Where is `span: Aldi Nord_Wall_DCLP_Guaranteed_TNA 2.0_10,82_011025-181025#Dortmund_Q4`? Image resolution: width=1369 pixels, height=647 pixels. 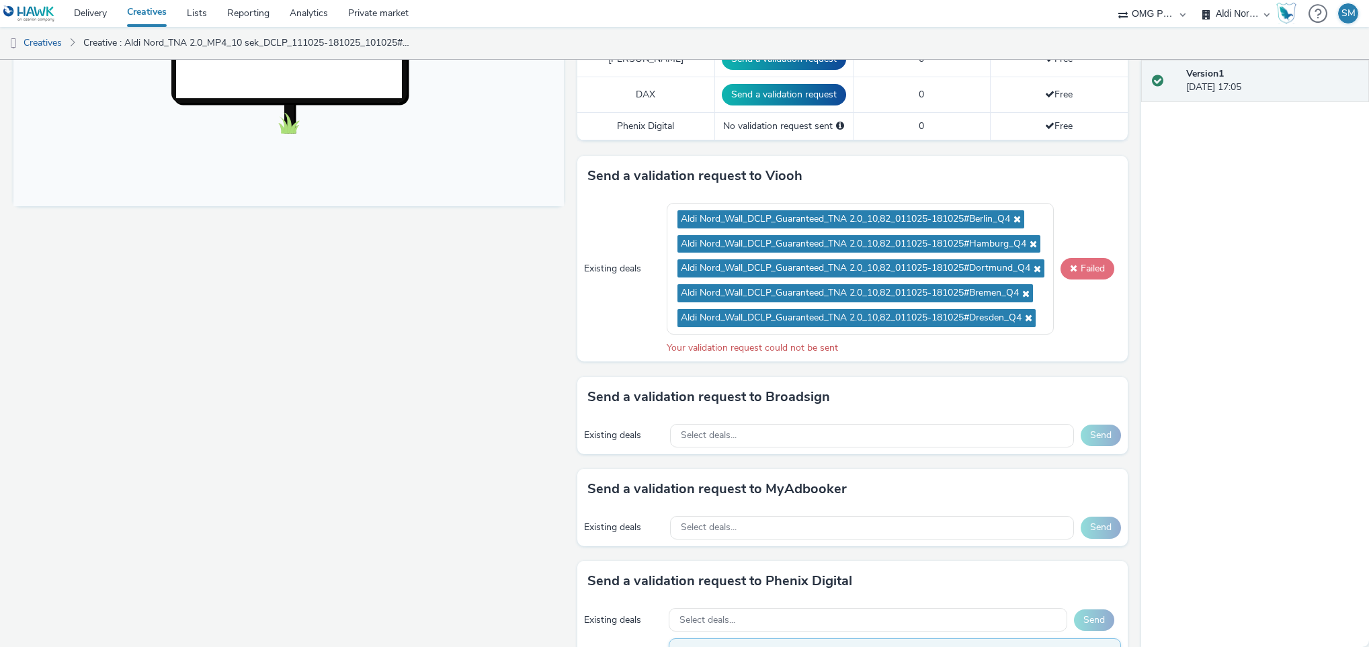 span: Aldi Nord_Wall_DCLP_Guaranteed_TNA 2.0_10,82_011025-181025#Dortmund_Q4 is located at coordinates (855, 268).